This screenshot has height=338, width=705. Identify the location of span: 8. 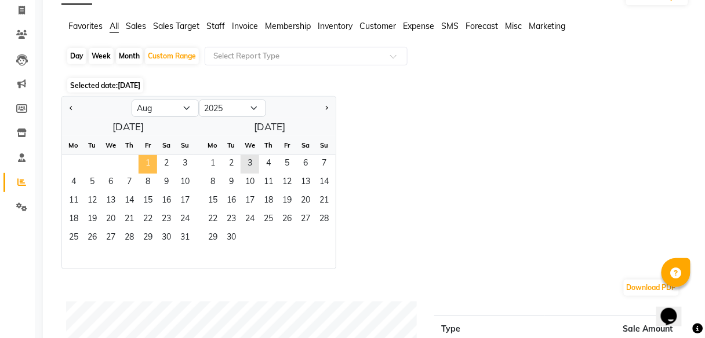
(213, 183).